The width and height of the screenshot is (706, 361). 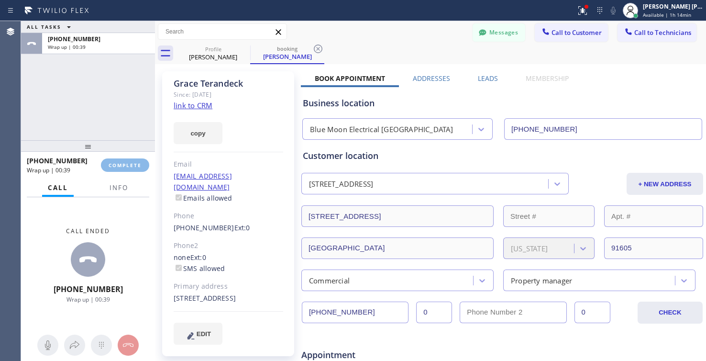 What do you see at coordinates (329, 280) in the screenshot?
I see `div: Commercial` at bounding box center [329, 280].